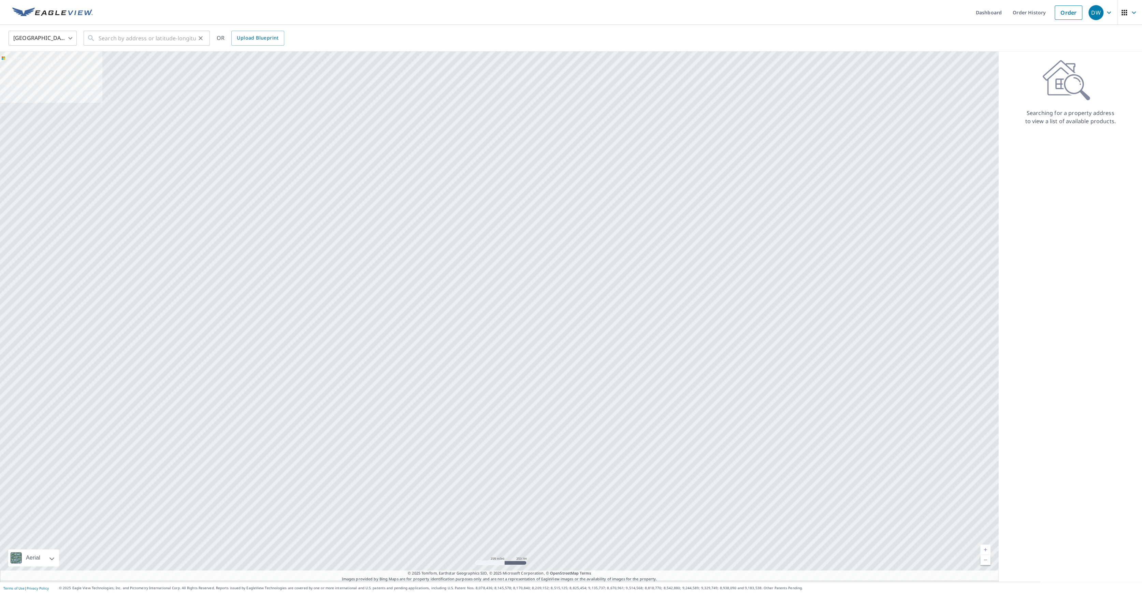 This screenshot has width=1142, height=594. I want to click on input: Search by address or latitude-longitude, so click(147, 38).